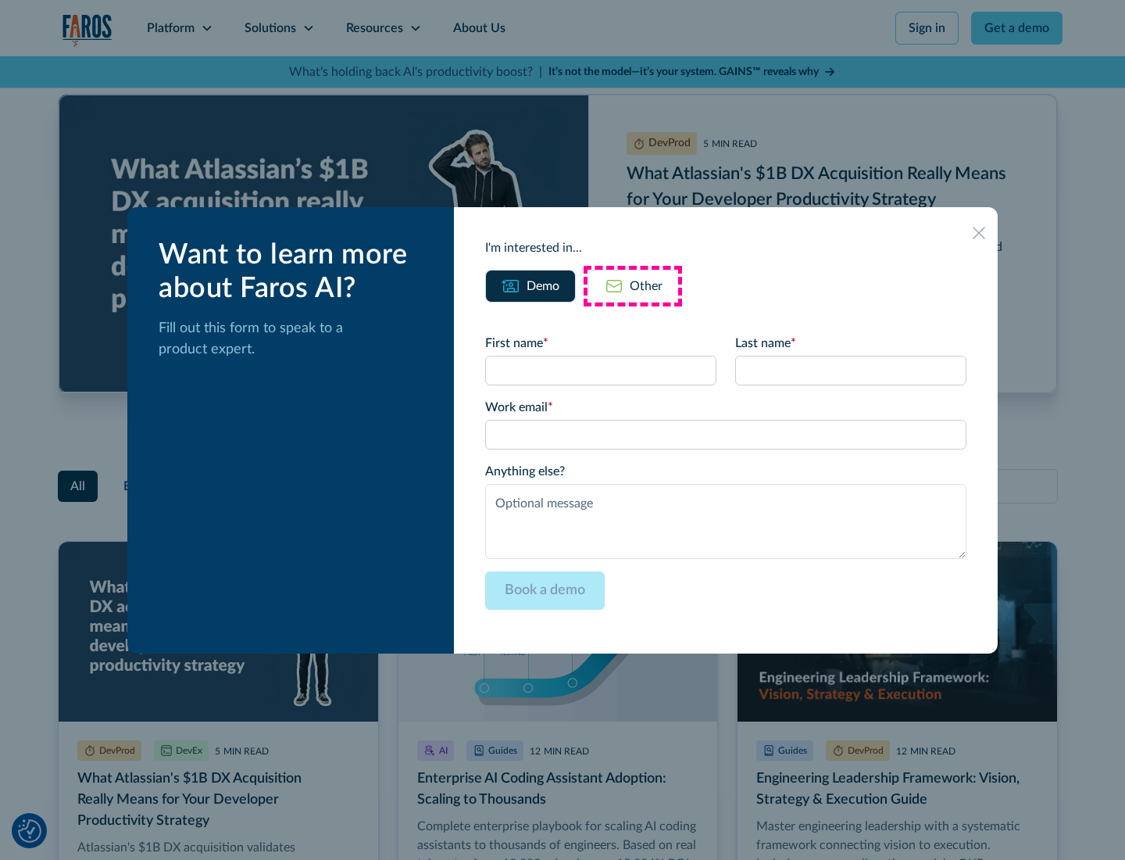  Describe the element at coordinates (294, 272) in the screenshot. I see `div: Want to learn more about Faros AI?` at that location.